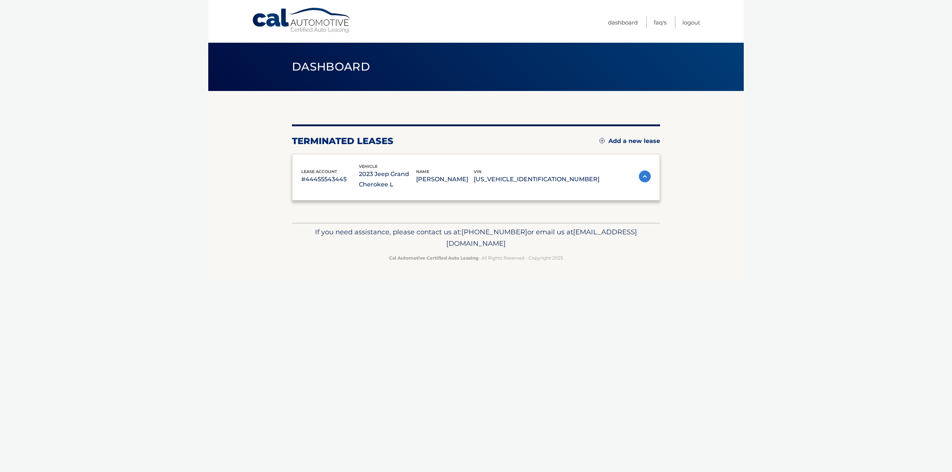 Image resolution: width=952 pixels, height=472 pixels. Describe the element at coordinates (302, 20) in the screenshot. I see `a: Cal Automotive` at that location.